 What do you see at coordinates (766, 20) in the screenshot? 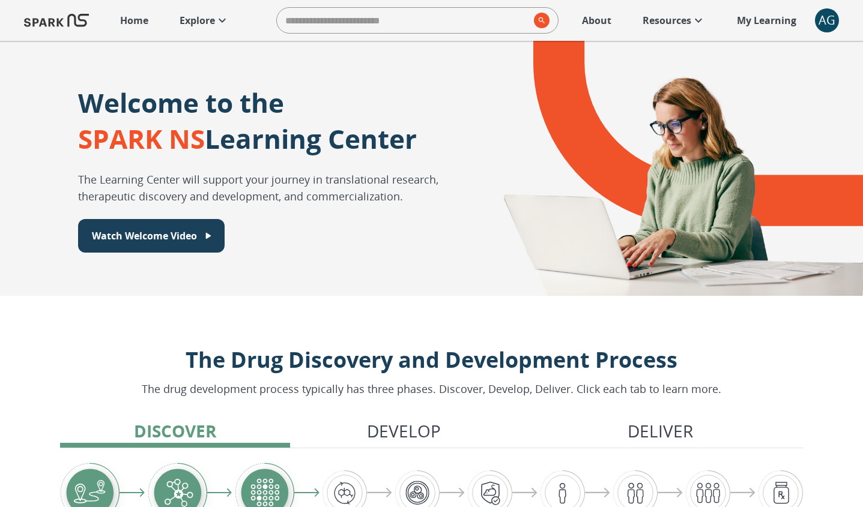
I see `p: My Learning` at bounding box center [766, 20].